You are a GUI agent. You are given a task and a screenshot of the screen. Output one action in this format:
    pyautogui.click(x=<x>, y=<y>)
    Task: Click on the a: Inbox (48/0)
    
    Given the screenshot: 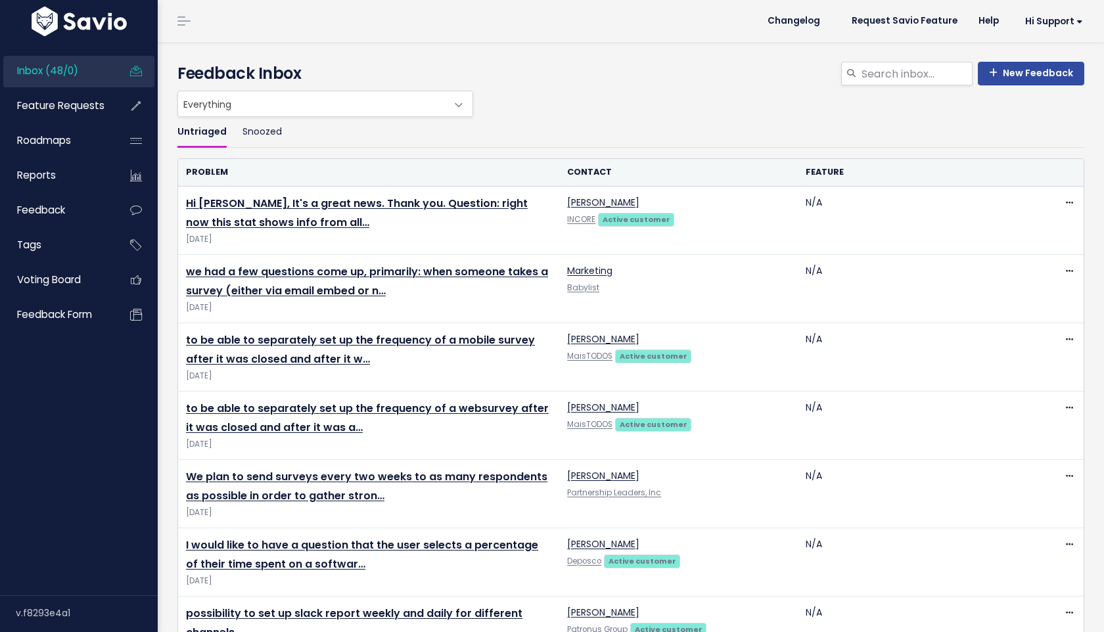 What is the action you would take?
    pyautogui.click(x=56, y=71)
    